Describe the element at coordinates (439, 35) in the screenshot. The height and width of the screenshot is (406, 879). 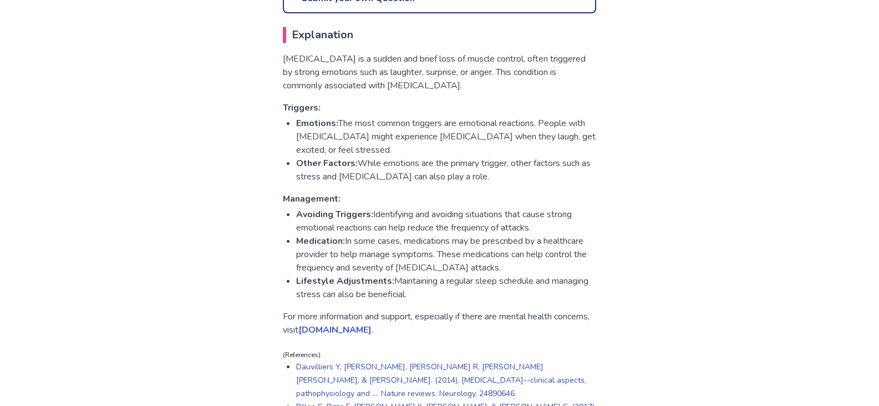
I see `h2: Explanation` at that location.